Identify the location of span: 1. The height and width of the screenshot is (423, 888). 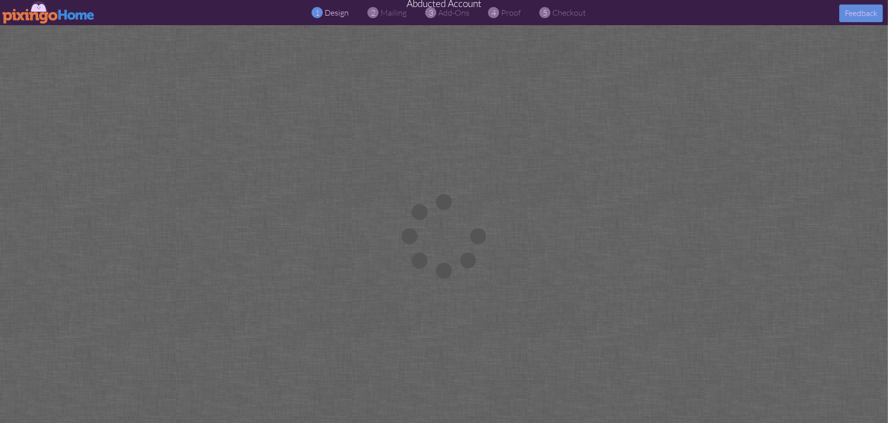
(317, 13).